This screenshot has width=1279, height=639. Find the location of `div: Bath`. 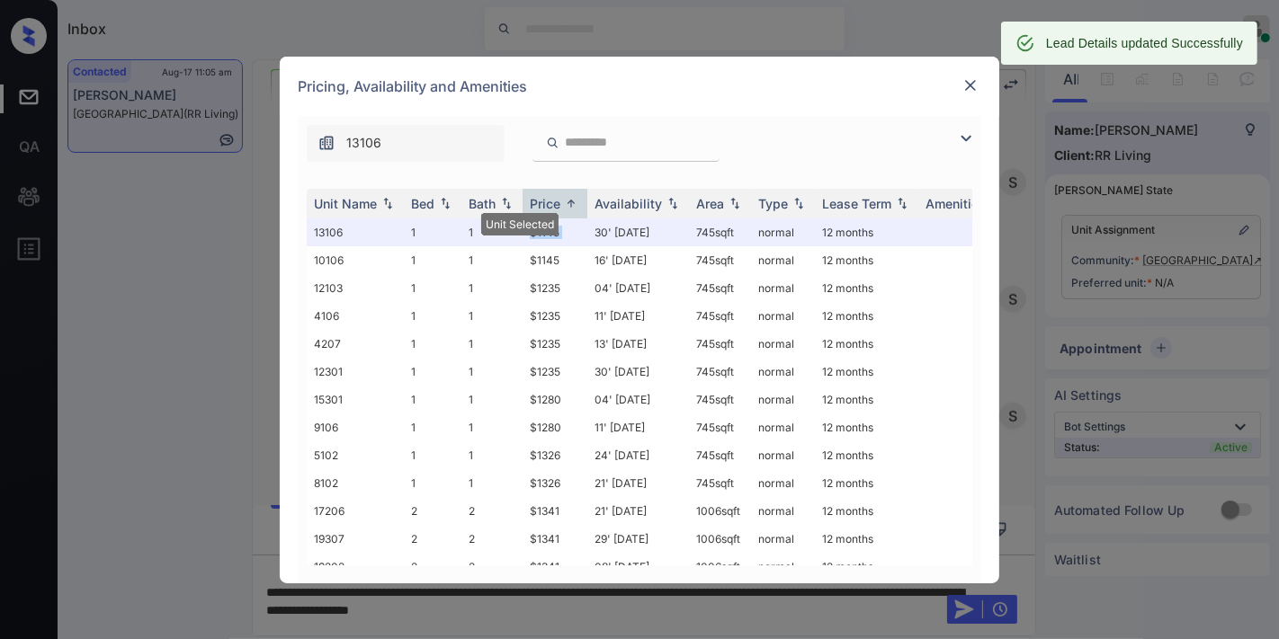

div: Bath is located at coordinates (482, 203).